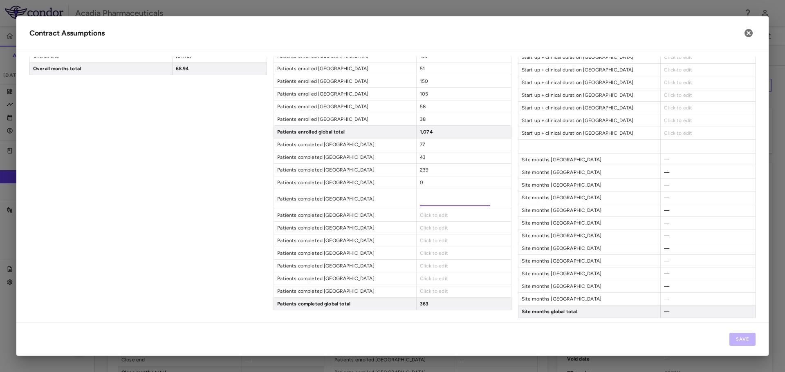  What do you see at coordinates (345, 132) in the screenshot?
I see `span: Patients enrolled global total` at bounding box center [345, 132].